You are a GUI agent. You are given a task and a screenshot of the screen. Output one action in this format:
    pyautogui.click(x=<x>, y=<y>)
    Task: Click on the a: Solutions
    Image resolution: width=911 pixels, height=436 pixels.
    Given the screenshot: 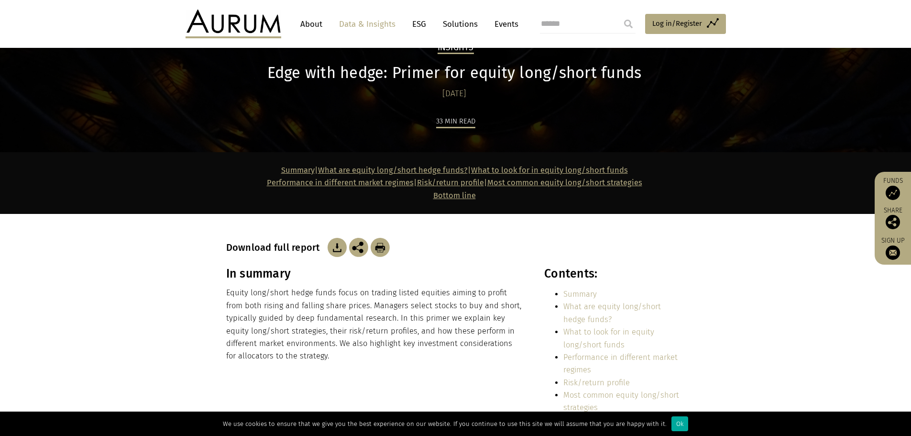 What is the action you would take?
    pyautogui.click(x=460, y=24)
    